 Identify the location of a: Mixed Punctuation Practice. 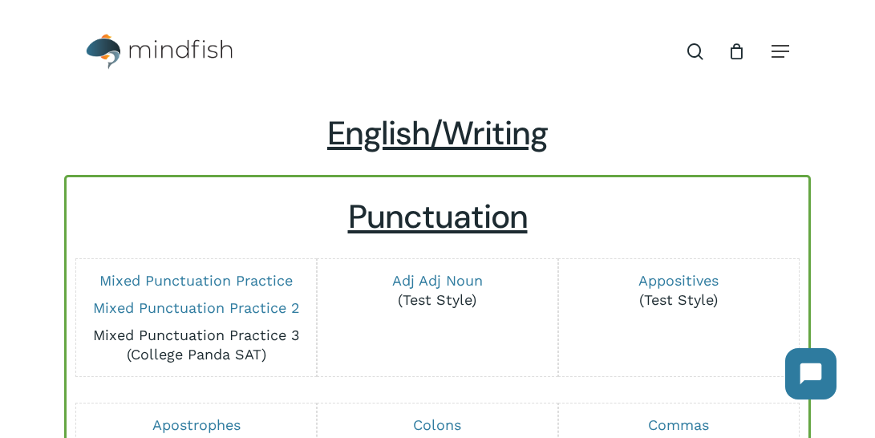
(196, 280).